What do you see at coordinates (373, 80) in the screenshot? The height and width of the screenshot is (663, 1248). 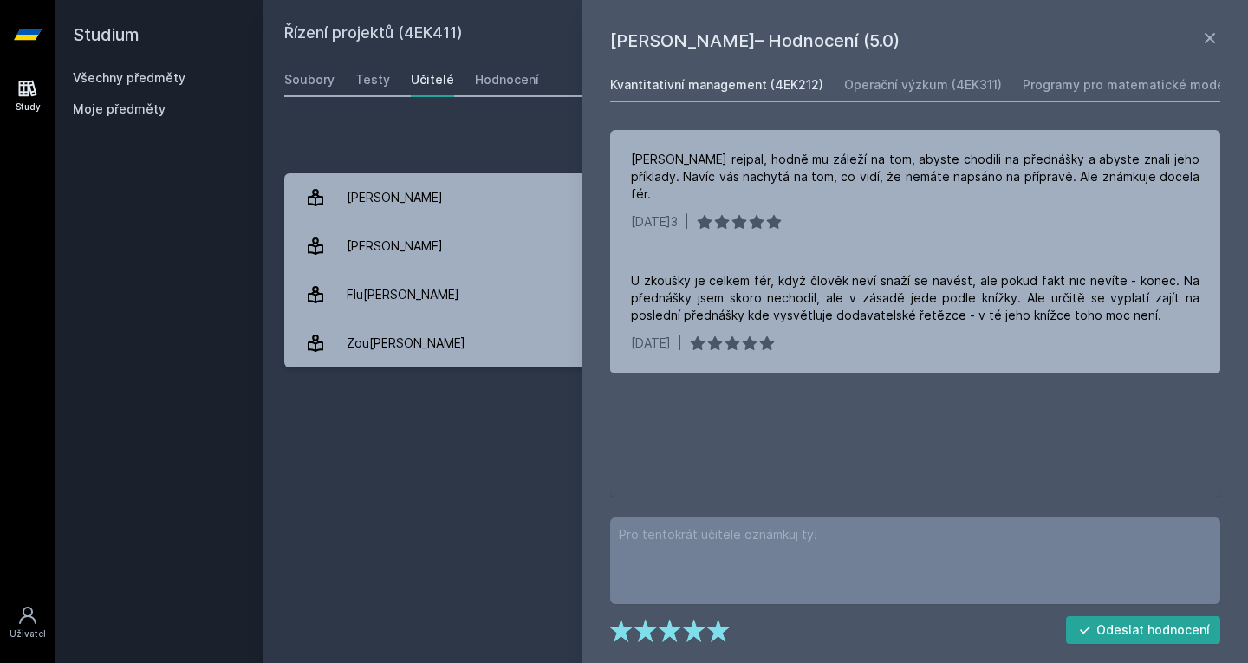 I see `a: Testy` at bounding box center [373, 80].